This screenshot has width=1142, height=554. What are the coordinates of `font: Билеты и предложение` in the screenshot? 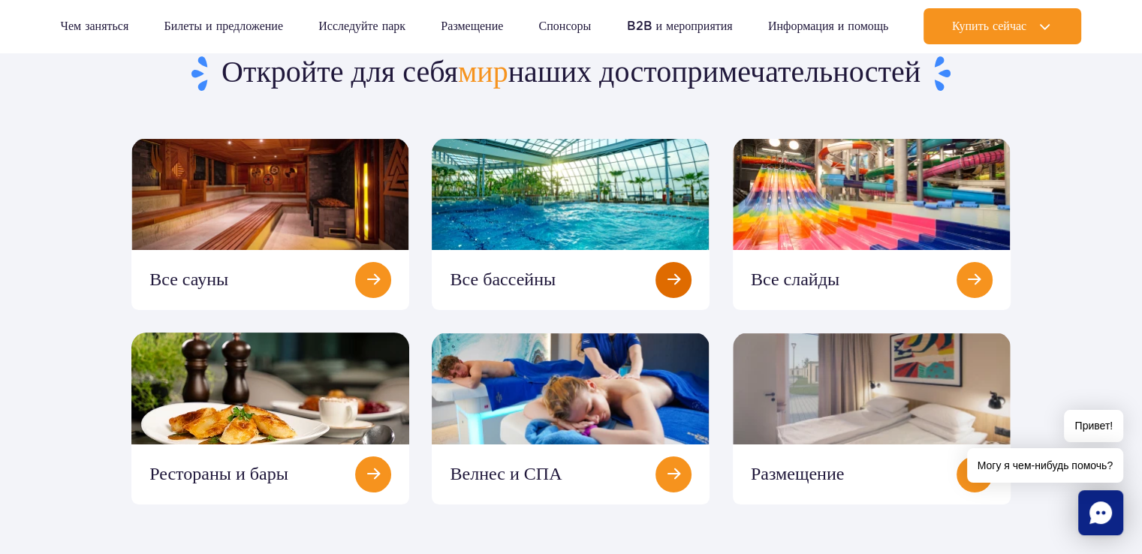 It's located at (223, 26).